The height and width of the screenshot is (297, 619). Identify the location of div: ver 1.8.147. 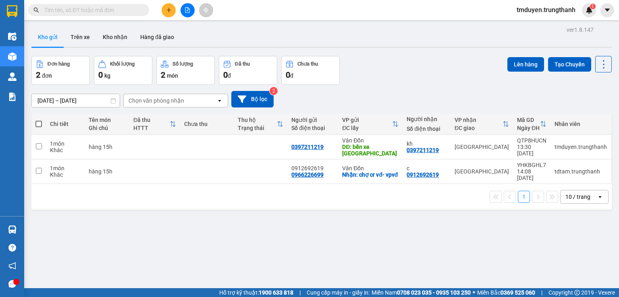
(579, 30).